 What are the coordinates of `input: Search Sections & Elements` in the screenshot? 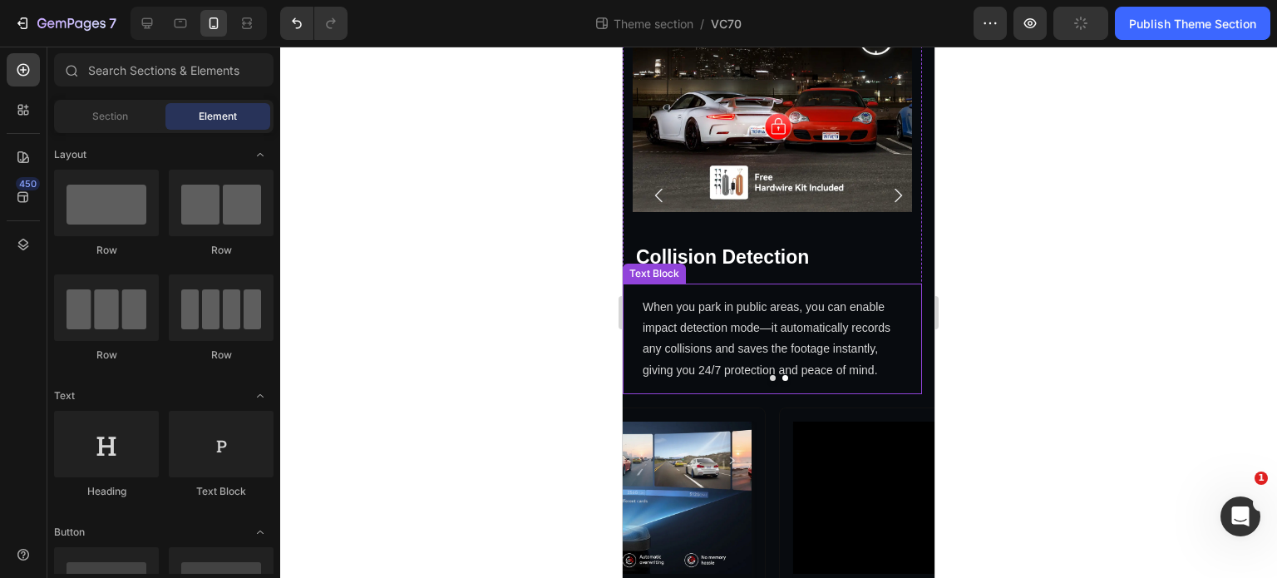 It's located at (164, 70).